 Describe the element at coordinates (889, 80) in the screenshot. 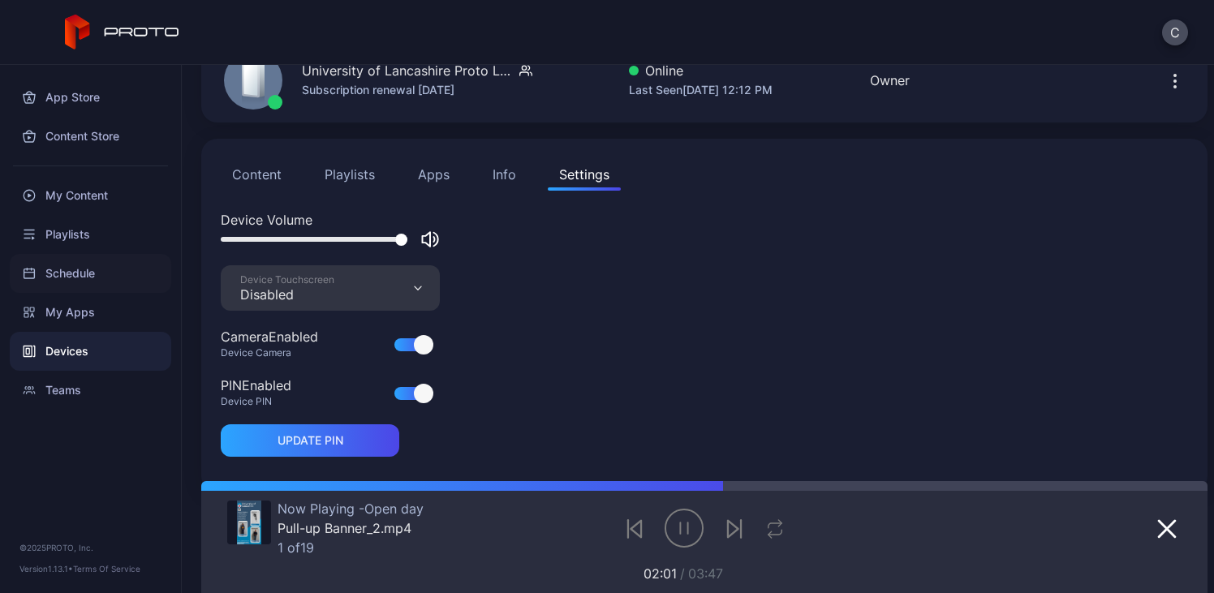

I see `div: Owner` at that location.